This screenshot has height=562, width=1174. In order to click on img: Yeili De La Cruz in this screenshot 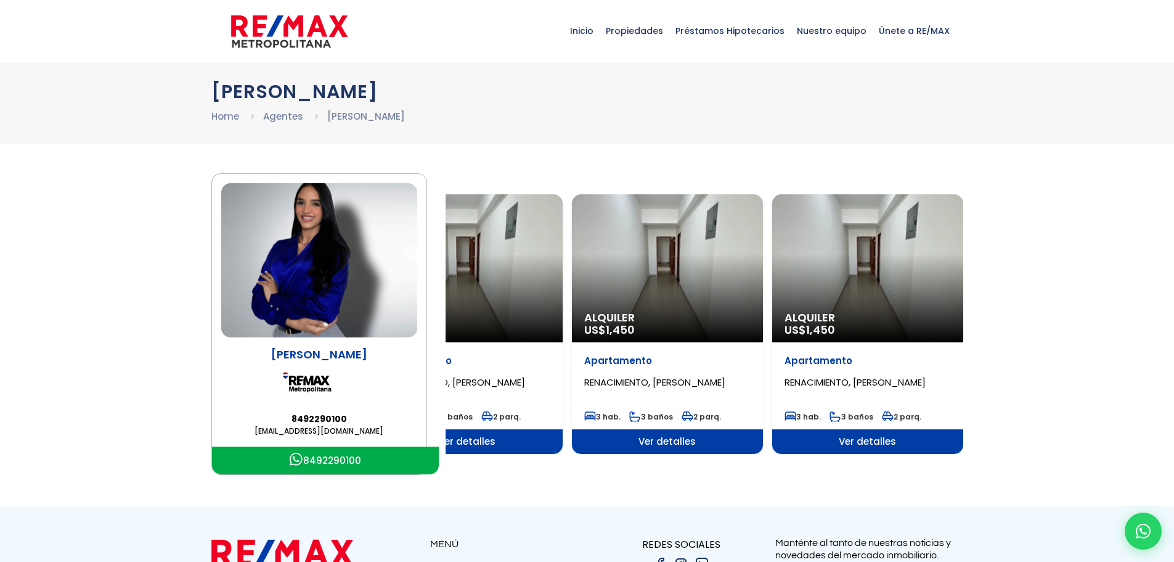, I will do `click(319, 260)`.